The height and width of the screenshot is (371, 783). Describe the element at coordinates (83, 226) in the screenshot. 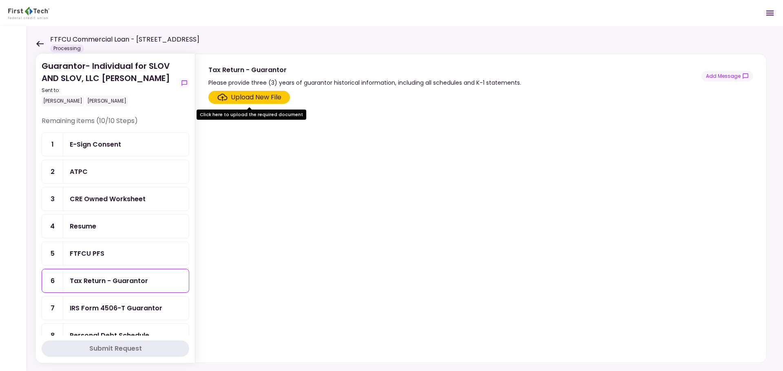

I see `div: Resume` at that location.